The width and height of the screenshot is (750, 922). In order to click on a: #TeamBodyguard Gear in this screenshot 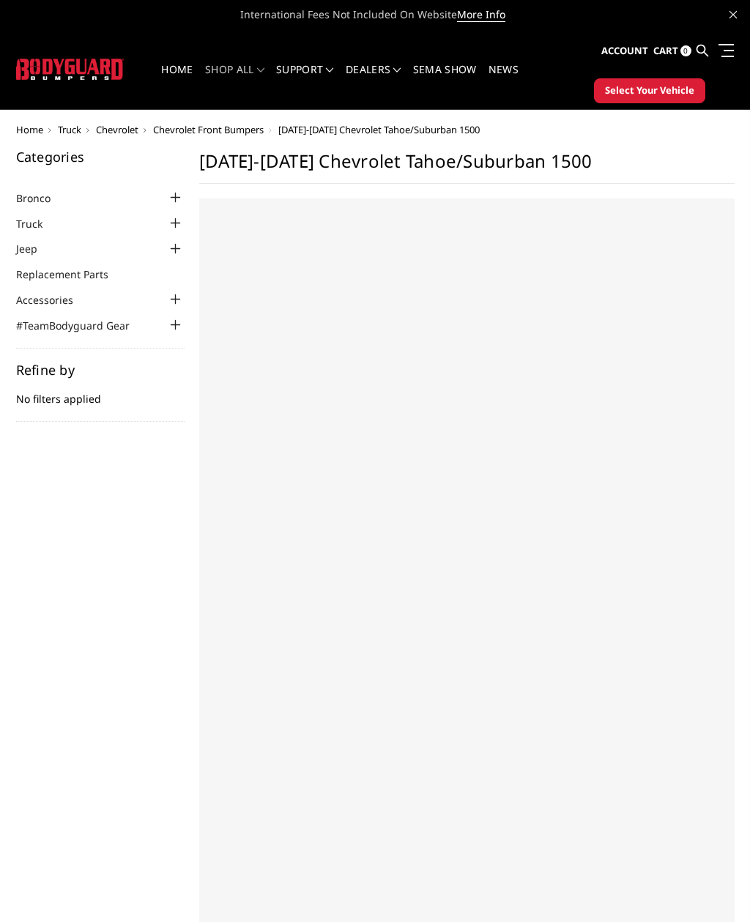, I will do `click(82, 325)`.